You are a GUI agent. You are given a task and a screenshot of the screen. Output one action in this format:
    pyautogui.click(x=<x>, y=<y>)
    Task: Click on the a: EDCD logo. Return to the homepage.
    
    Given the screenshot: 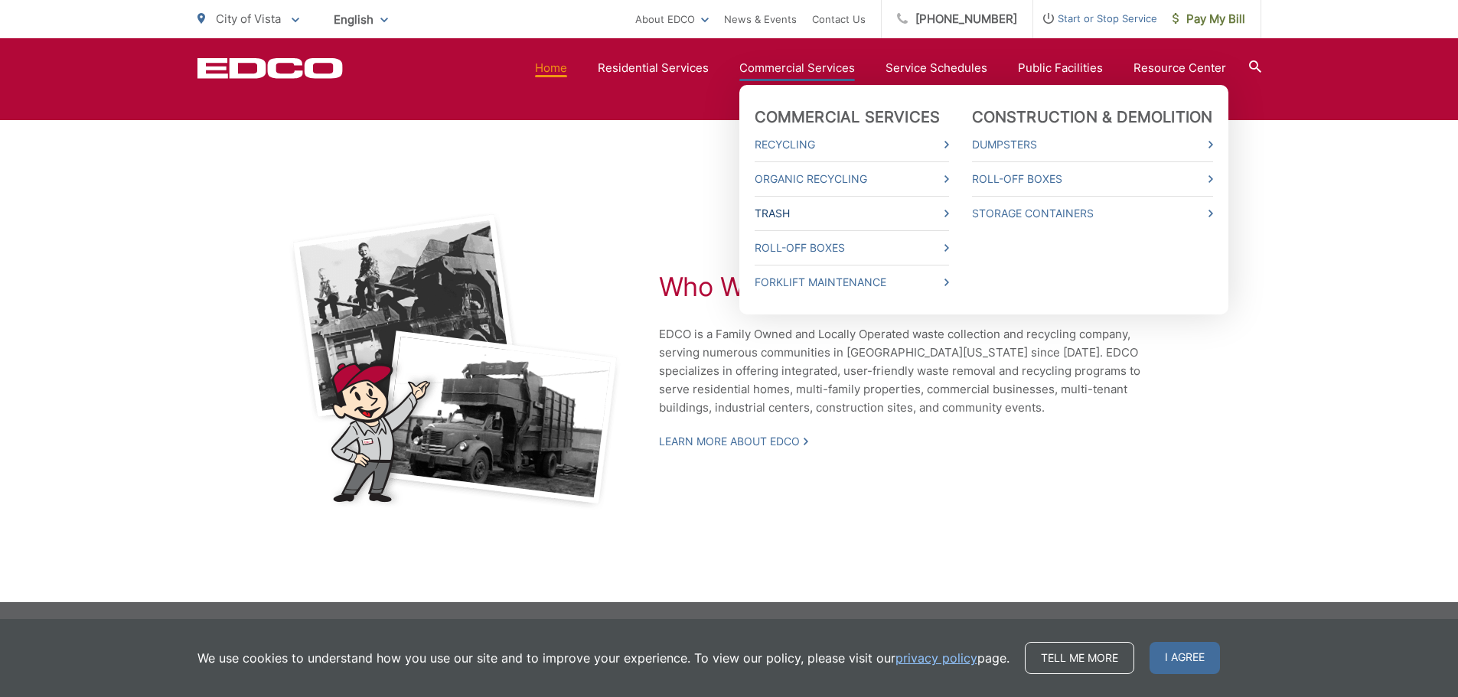 What is the action you would take?
    pyautogui.click(x=270, y=68)
    